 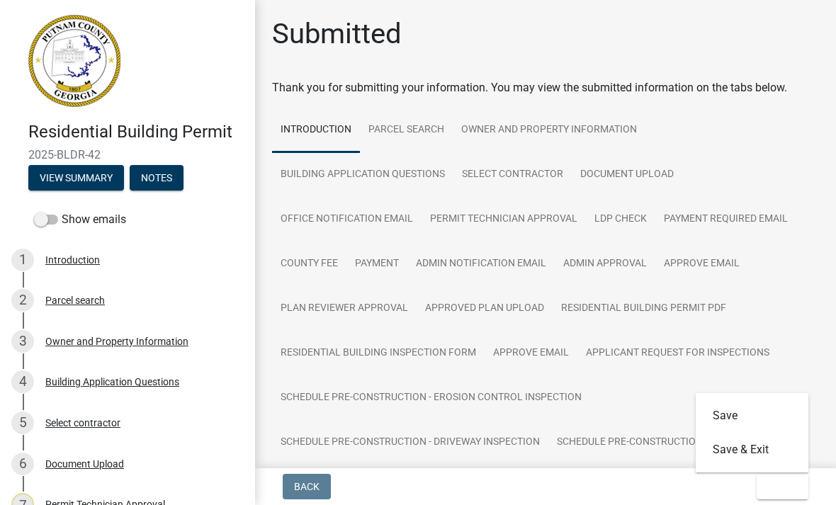 What do you see at coordinates (752, 450) in the screenshot?
I see `button: Save & Exit` at bounding box center [752, 450].